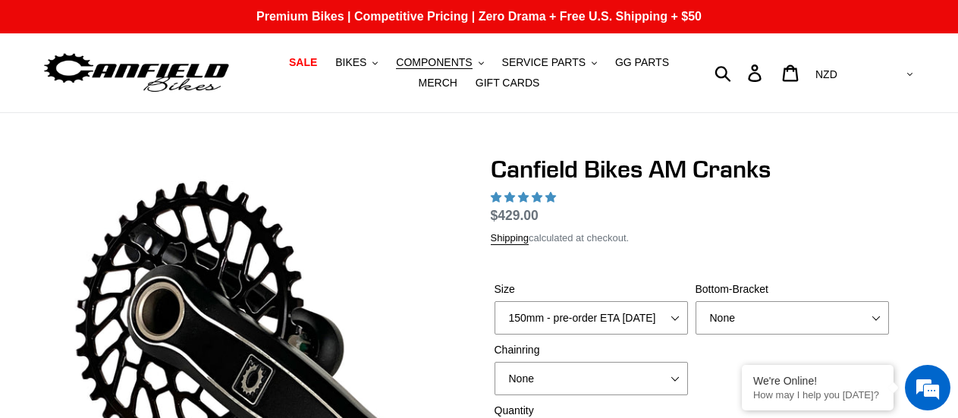 This screenshot has width=958, height=418. What do you see at coordinates (591, 350) in the screenshot?
I see `label: Chainring` at bounding box center [591, 350].